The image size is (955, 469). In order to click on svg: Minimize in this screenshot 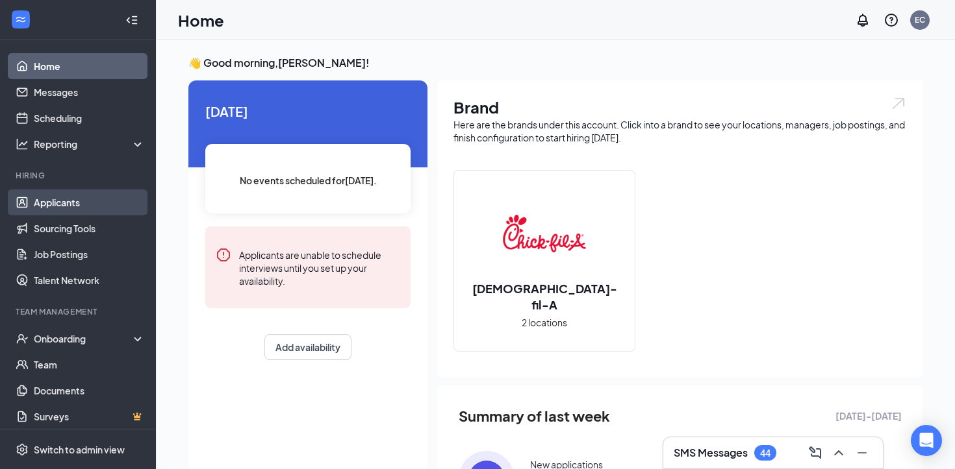, I will do `click(862, 453)`.